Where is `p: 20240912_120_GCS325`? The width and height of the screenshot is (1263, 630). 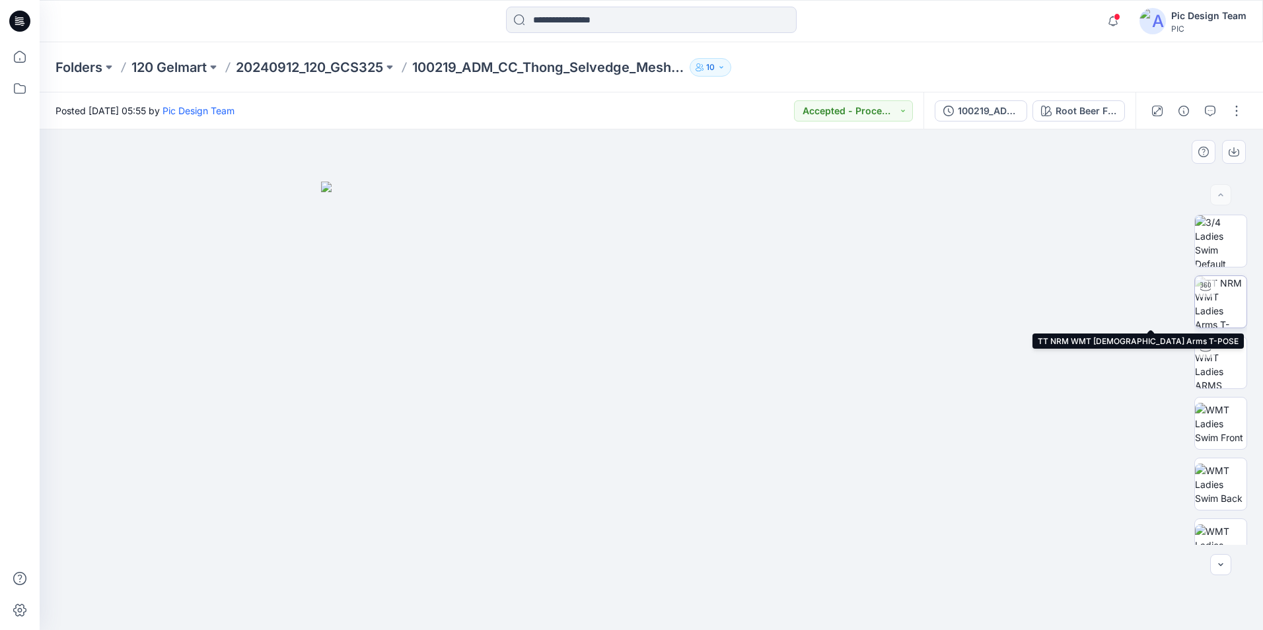 p: 20240912_120_GCS325 is located at coordinates (309, 67).